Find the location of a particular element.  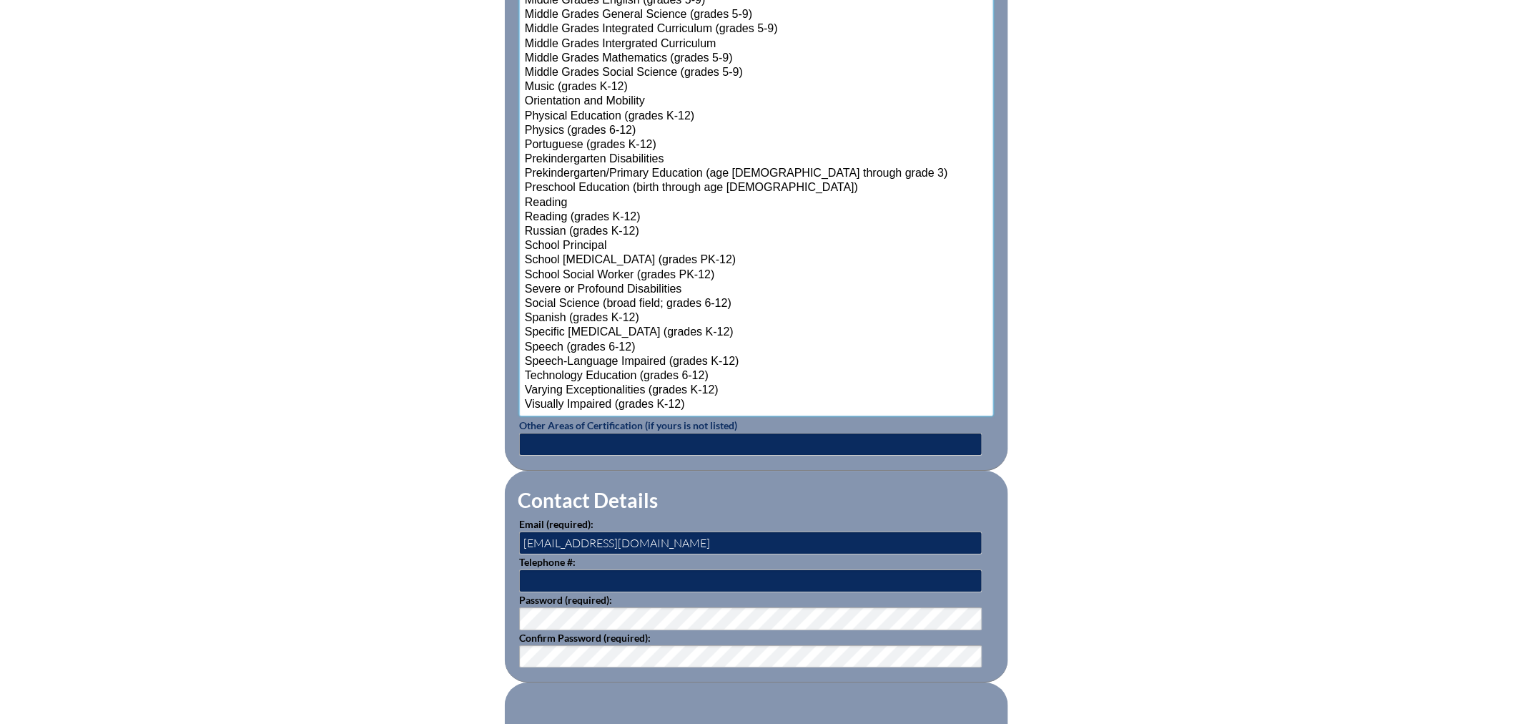

option: School Social Worker (grades PK-12) is located at coordinates (757, 275).